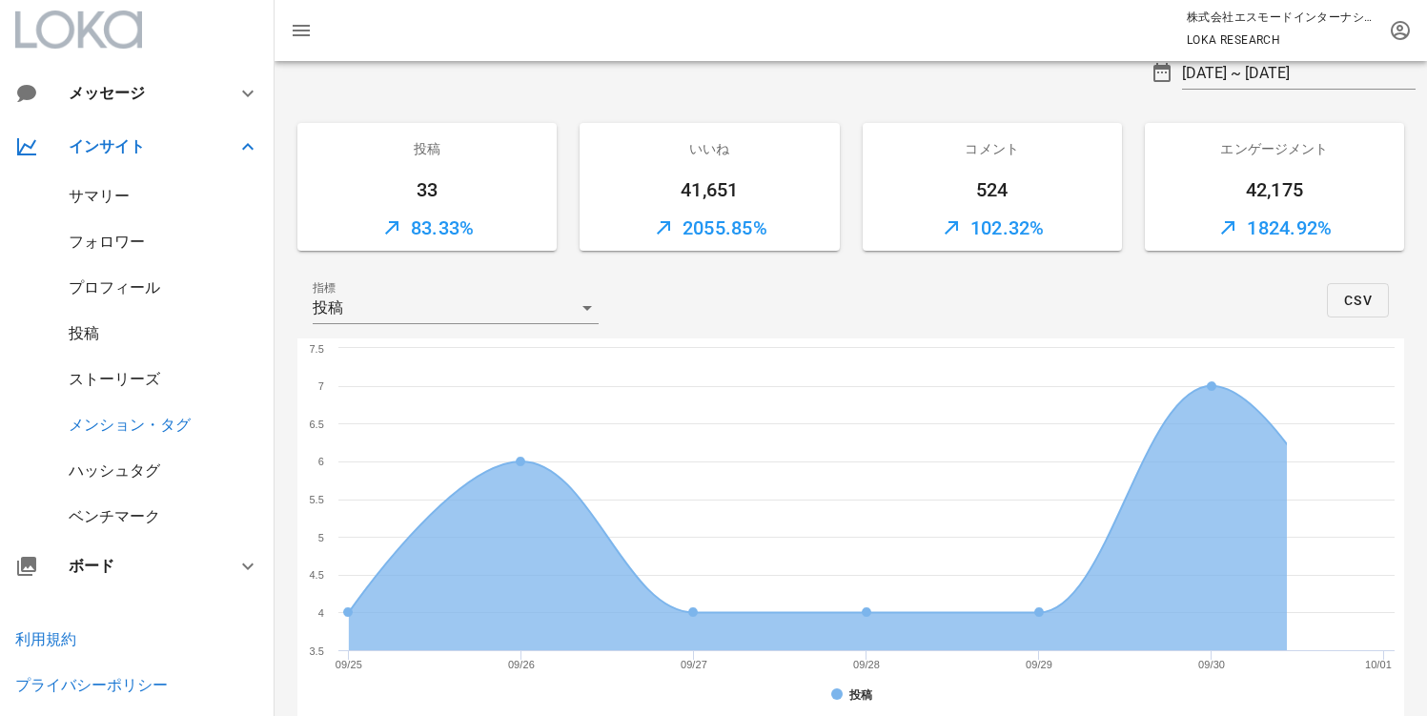 The height and width of the screenshot is (716, 1427). I want to click on text: 5, so click(321, 537).